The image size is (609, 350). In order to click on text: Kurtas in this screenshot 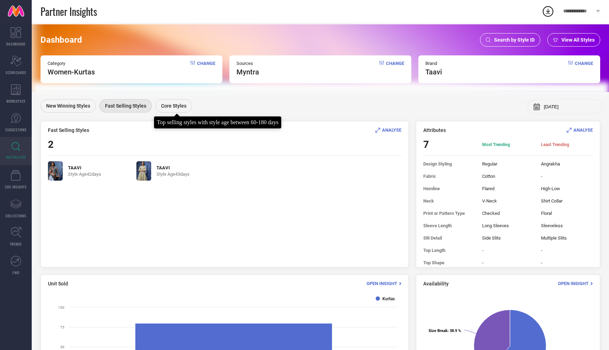, I will do `click(389, 299)`.